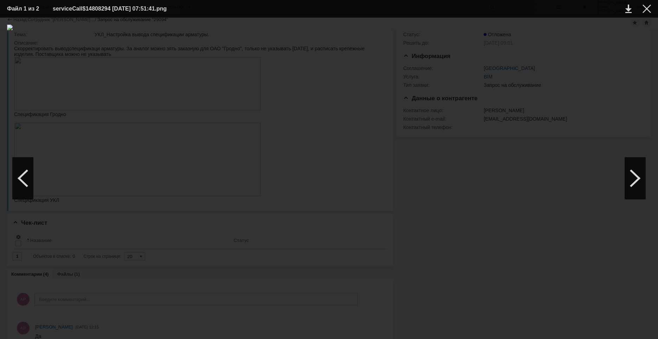 The width and height of the screenshot is (658, 339). I want to click on div: Файл 1 из 2, so click(25, 9).